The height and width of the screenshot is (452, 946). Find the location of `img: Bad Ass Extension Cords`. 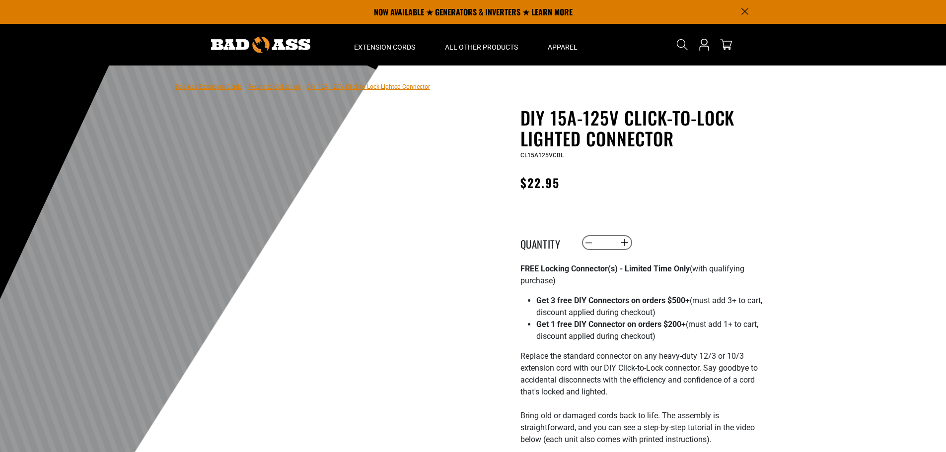

img: Bad Ass Extension Cords is located at coordinates (261, 45).